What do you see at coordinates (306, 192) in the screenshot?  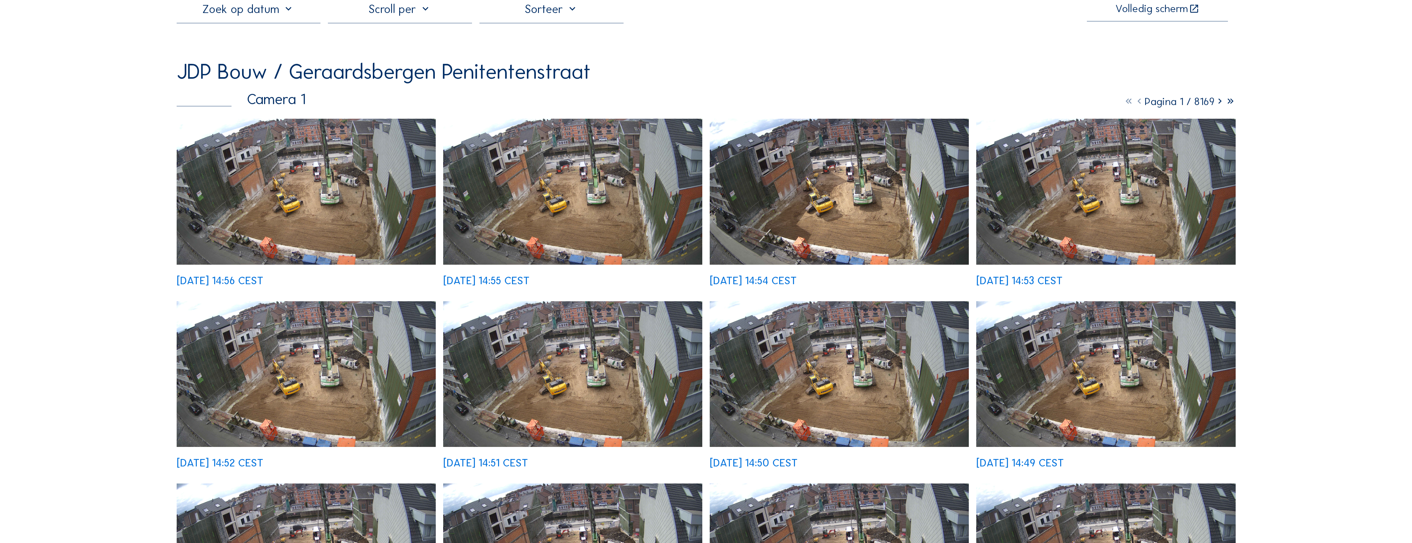 I see `img: image_52733361` at bounding box center [306, 192].